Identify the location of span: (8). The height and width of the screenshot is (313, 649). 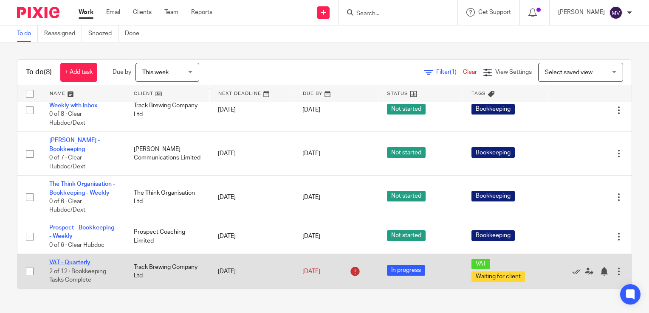
(48, 72).